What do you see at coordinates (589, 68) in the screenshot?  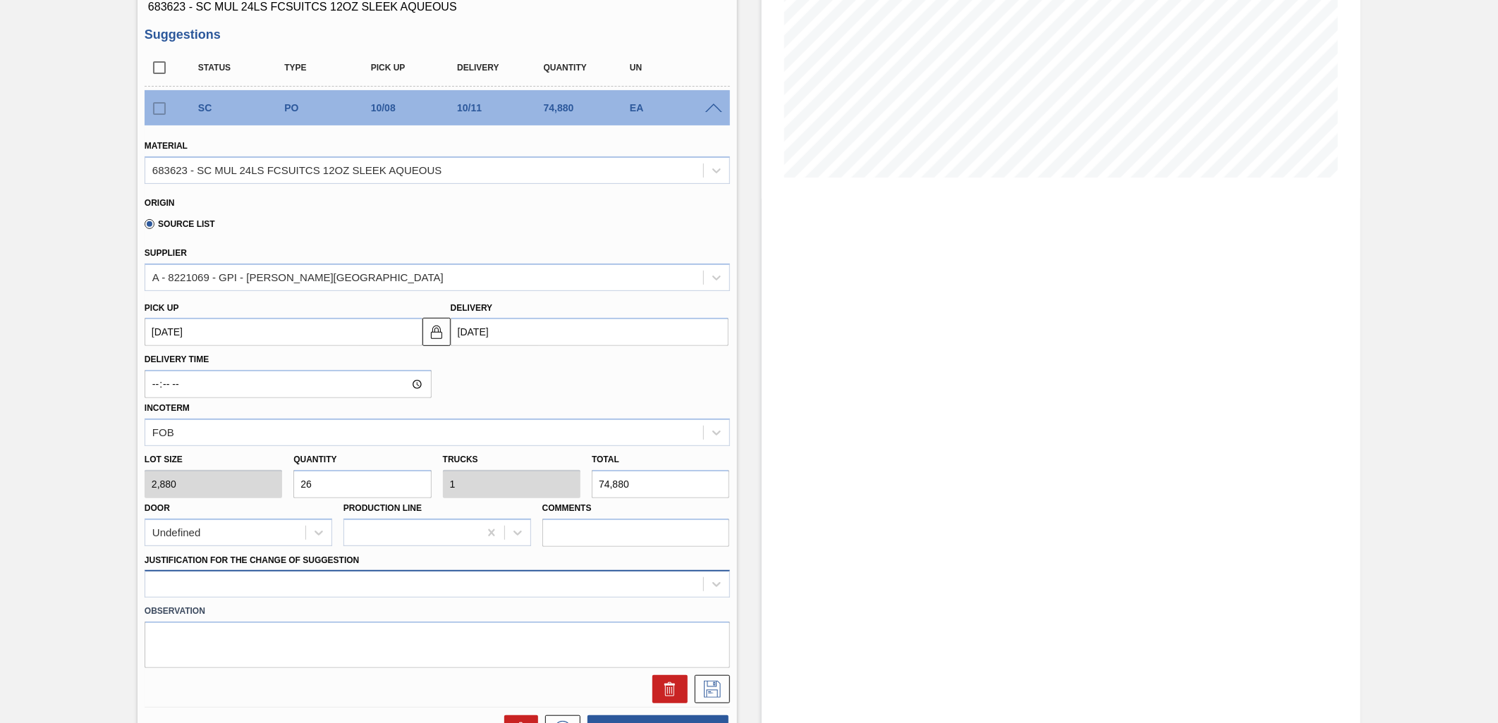 I see `div: Quantity` at bounding box center [589, 68].